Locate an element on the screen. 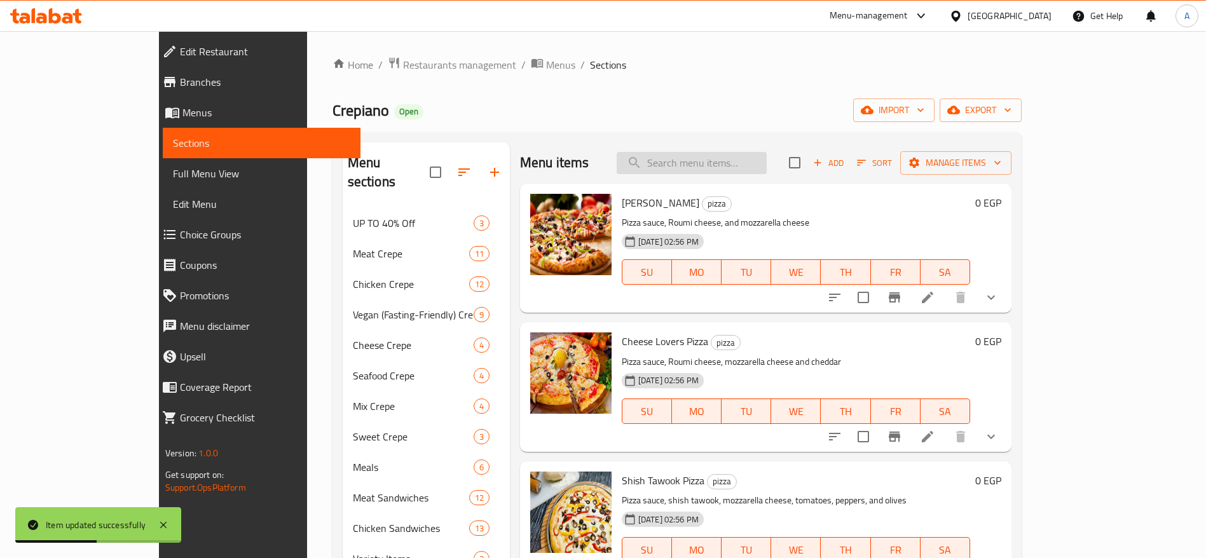 The image size is (1206, 558). span: Manage items is located at coordinates (956, 163).